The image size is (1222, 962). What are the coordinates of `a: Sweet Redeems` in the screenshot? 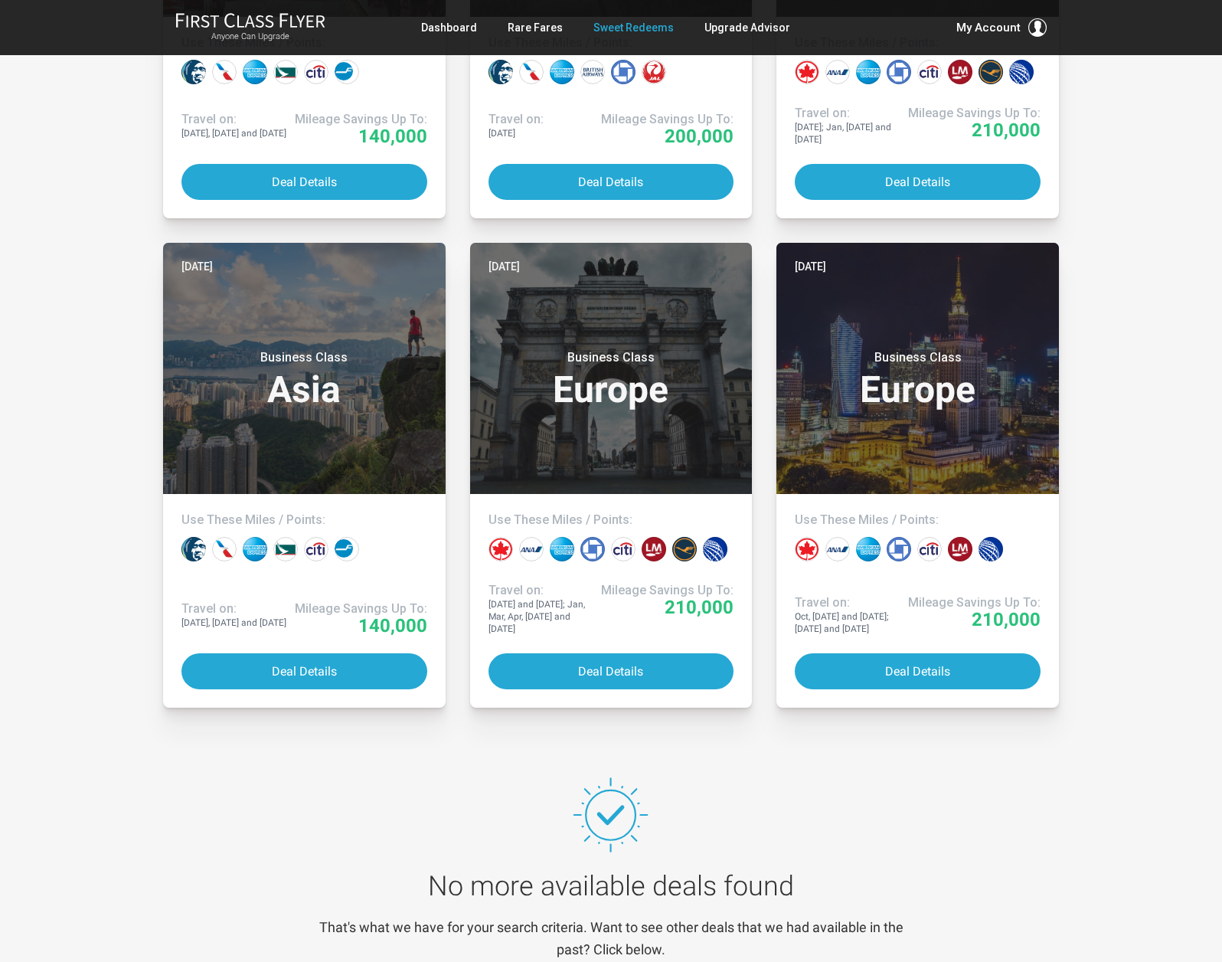 It's located at (633, 28).